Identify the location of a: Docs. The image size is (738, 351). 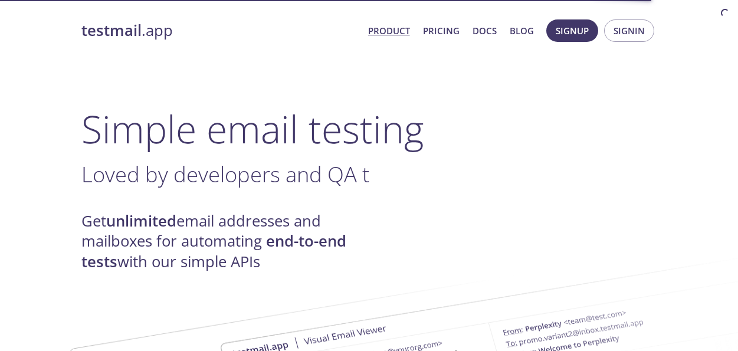
(484, 31).